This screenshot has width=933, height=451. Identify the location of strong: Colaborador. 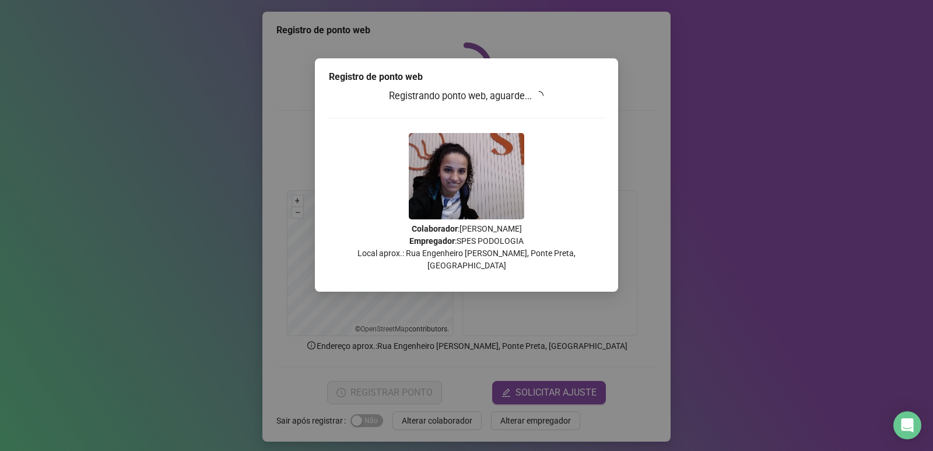
(434, 229).